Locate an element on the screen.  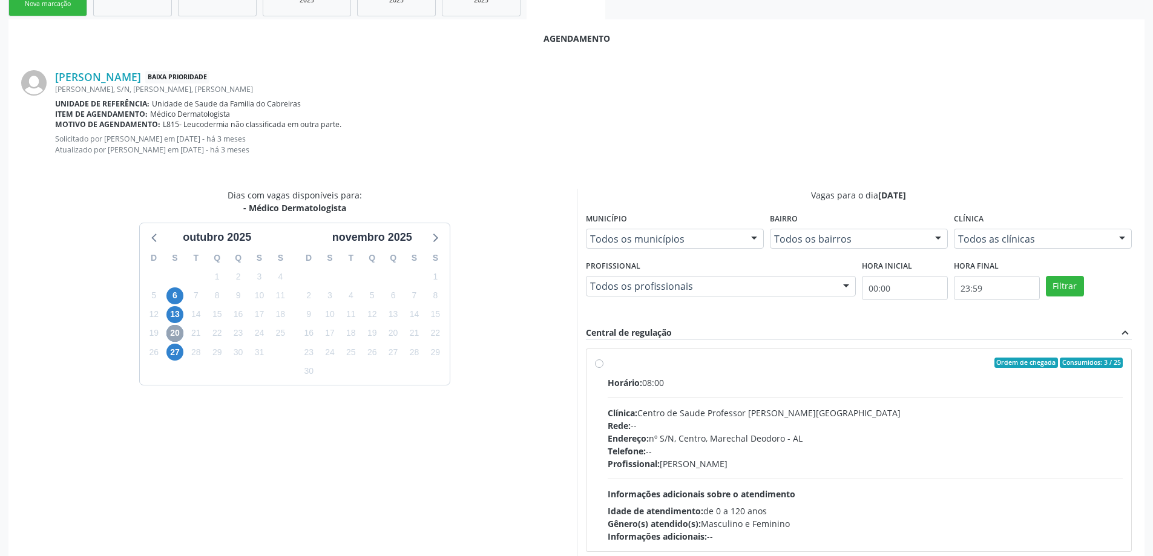
span: quinta-feira, 20 de novembro de 2025 is located at coordinates (393, 333).